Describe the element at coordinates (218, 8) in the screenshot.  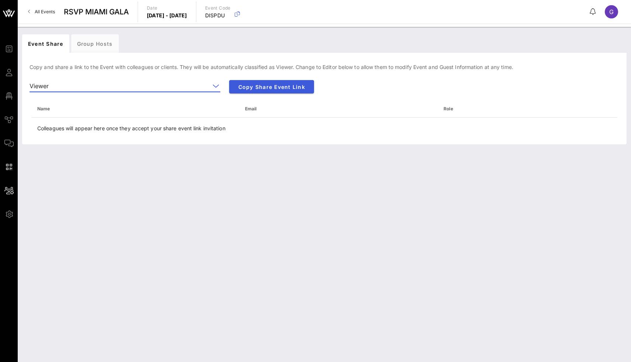
I see `p: Event Code` at that location.